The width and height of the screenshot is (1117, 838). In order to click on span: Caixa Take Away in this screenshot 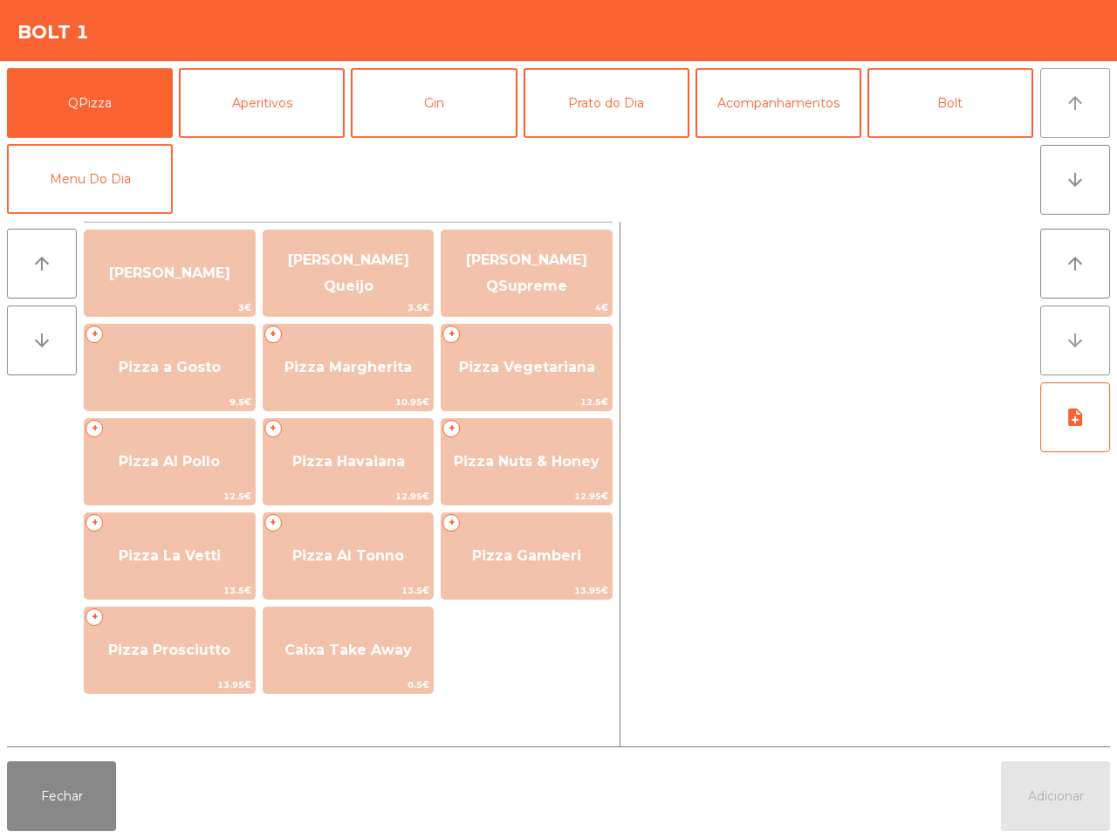, I will do `click(348, 649)`.